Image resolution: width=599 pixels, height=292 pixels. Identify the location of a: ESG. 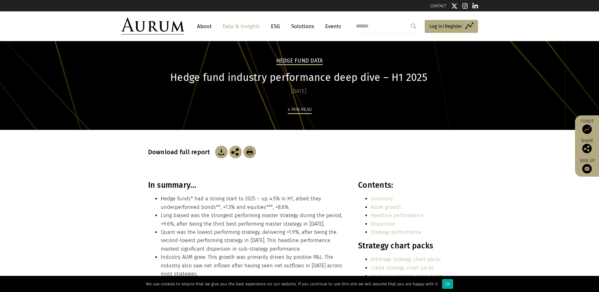
(275, 26).